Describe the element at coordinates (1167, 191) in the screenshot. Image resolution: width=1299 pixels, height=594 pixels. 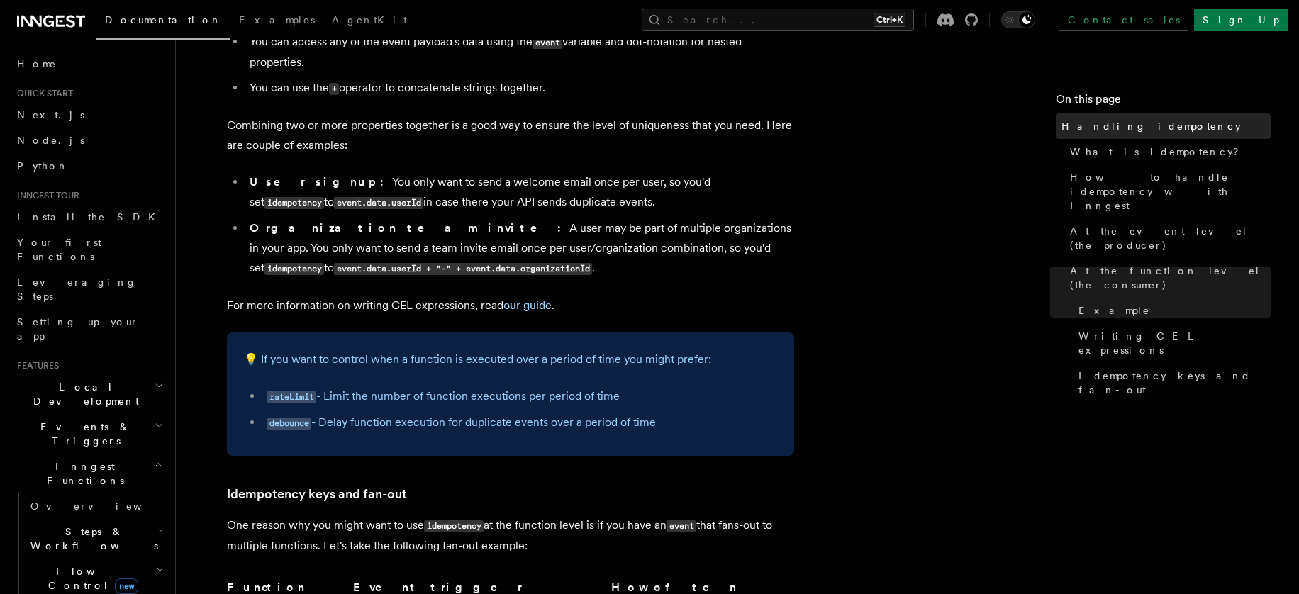
I see `a: How to handle idempotency with Inngest` at that location.